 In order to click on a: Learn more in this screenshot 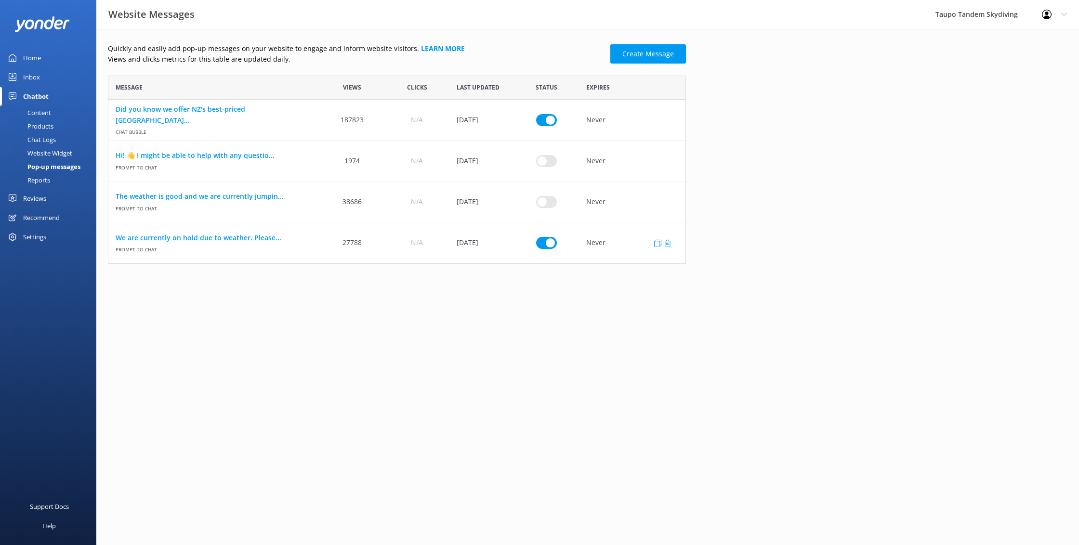, I will do `click(442, 48)`.